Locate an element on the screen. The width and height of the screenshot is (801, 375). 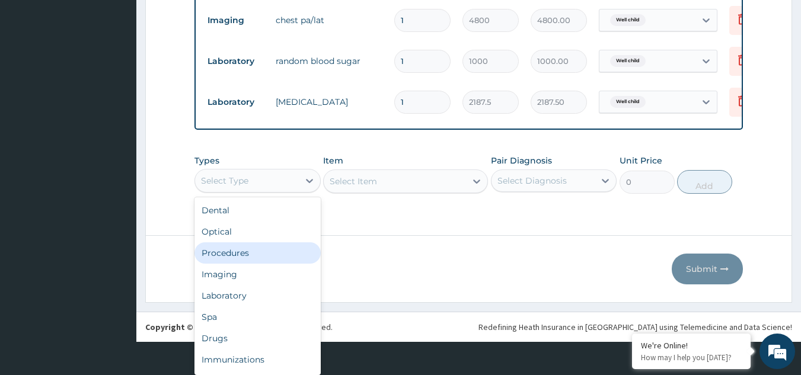
div: Imaging is located at coordinates (257, 274).